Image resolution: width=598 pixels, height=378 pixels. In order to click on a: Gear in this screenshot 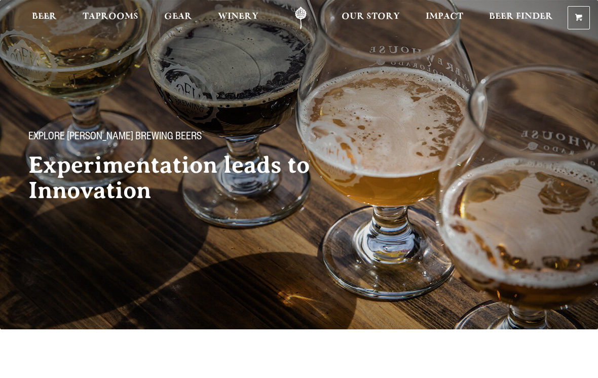, I will do `click(178, 18)`.